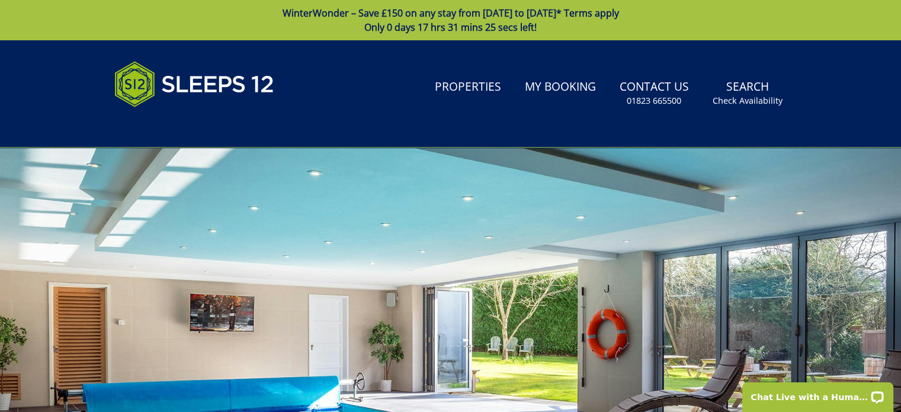  What do you see at coordinates (468, 87) in the screenshot?
I see `a: Properties` at bounding box center [468, 87].